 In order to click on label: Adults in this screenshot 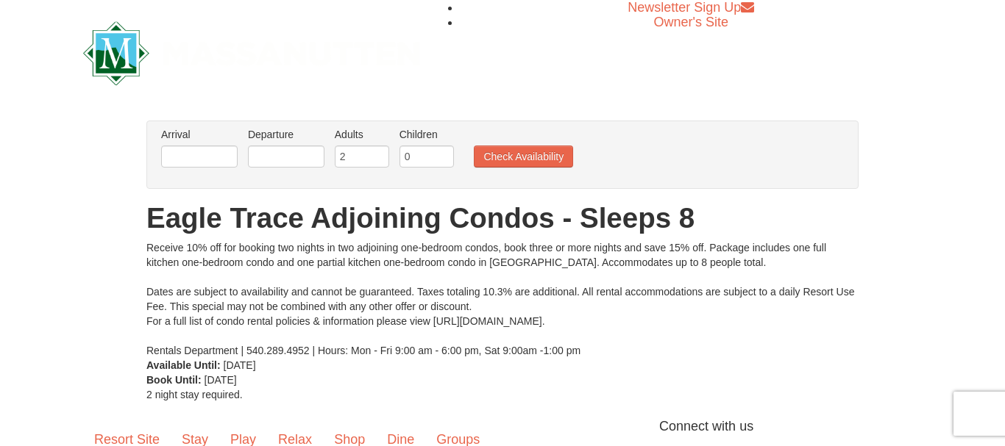, I will do `click(362, 135)`.